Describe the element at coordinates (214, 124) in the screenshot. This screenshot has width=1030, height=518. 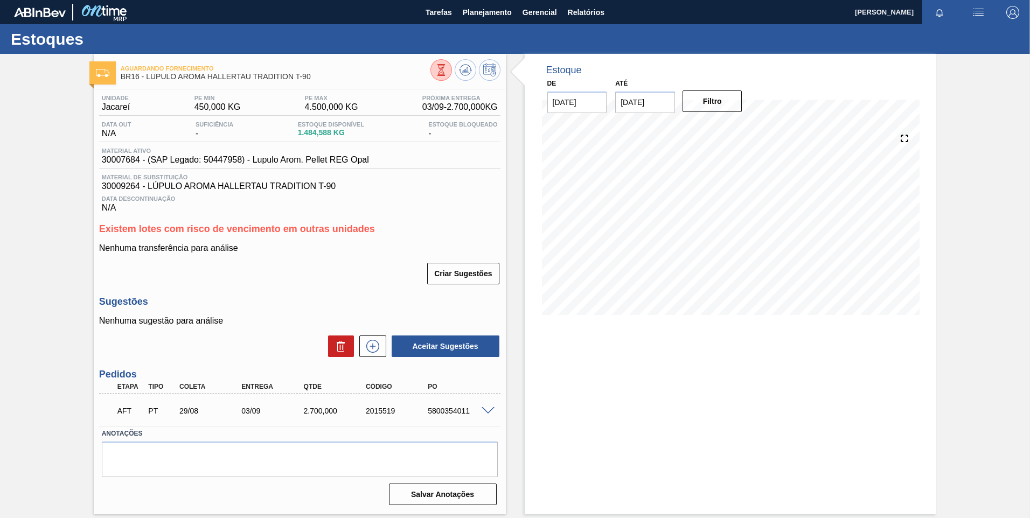
I see `span: Suficiência` at that location.